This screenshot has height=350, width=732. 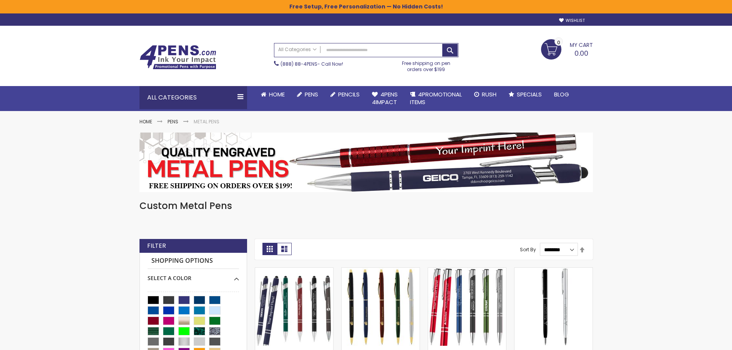 I want to click on span: Pencils, so click(x=349, y=94).